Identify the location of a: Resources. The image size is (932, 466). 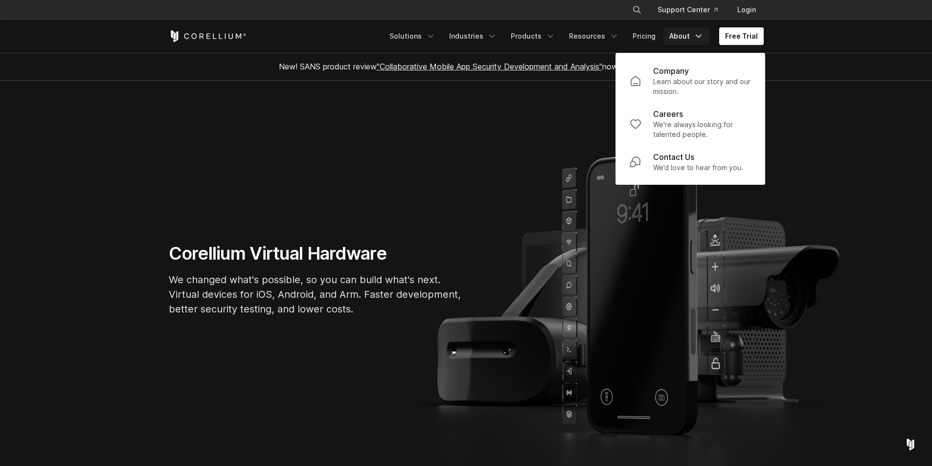
(594, 36).